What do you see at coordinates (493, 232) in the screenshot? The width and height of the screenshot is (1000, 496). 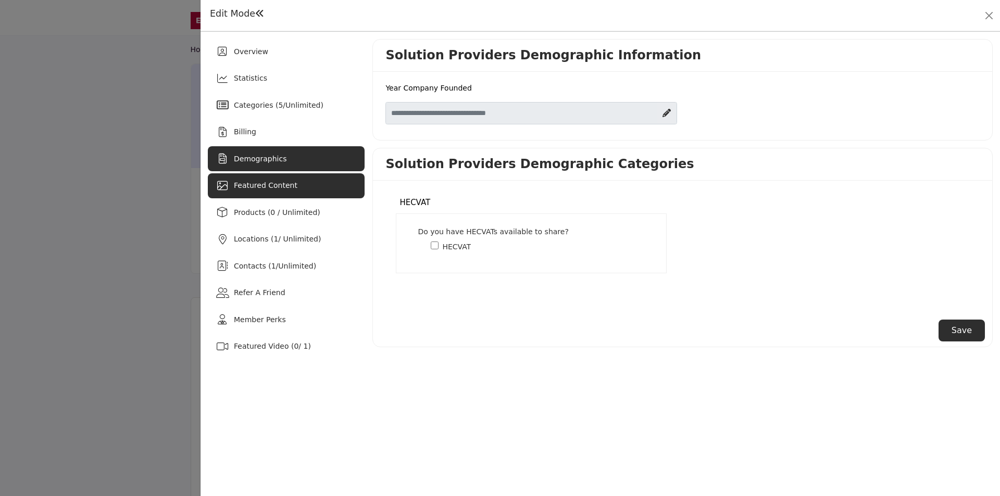 I see `p: Do you have HECVATs available to share?` at bounding box center [493, 232].